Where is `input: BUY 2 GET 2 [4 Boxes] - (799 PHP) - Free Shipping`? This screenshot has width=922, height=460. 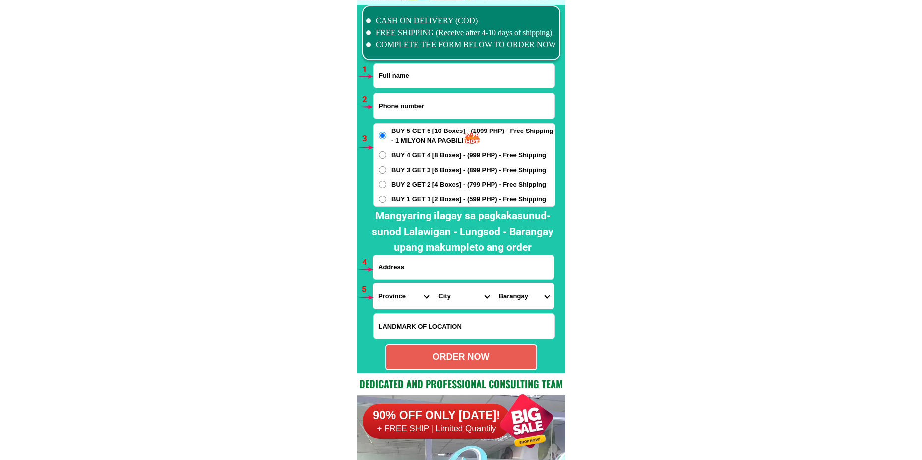 input: BUY 2 GET 2 [4 Boxes] - (799 PHP) - Free Shipping is located at coordinates (382, 184).